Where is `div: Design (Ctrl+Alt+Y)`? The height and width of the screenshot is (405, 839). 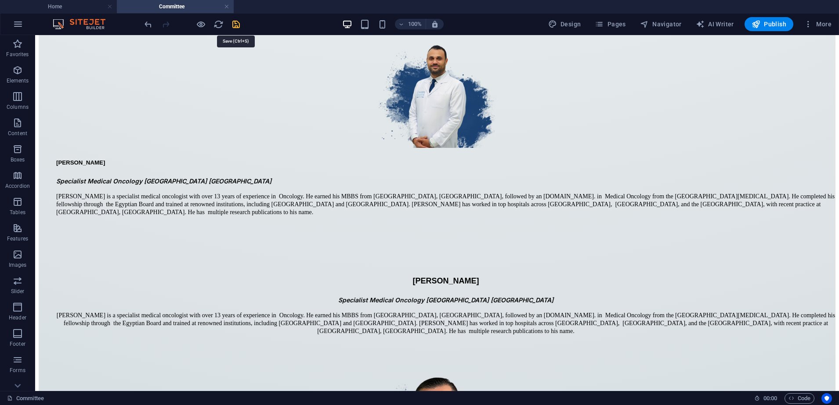 div: Design (Ctrl+Alt+Y) is located at coordinates (564, 24).